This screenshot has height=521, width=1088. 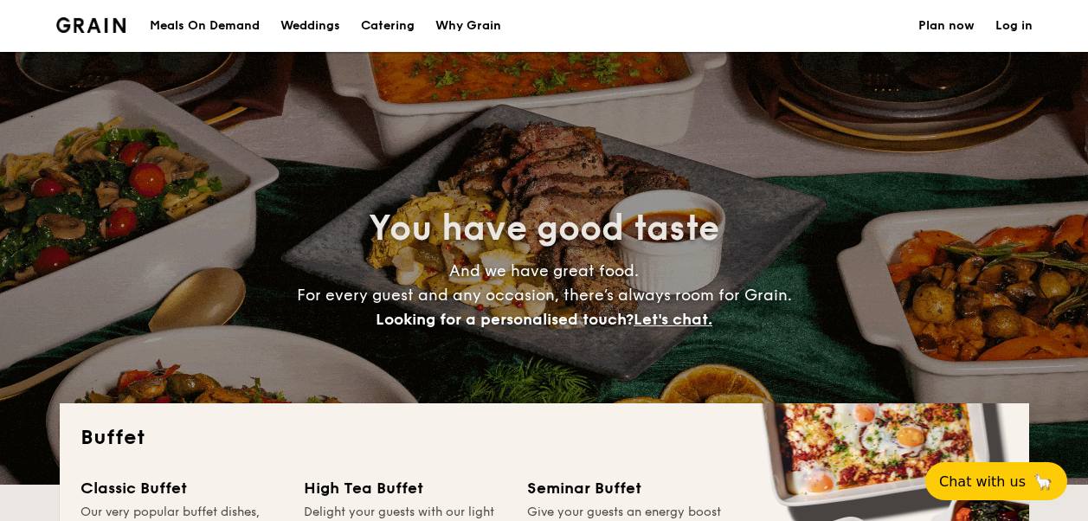 What do you see at coordinates (91, 25) in the screenshot?
I see `a: Logotype` at bounding box center [91, 25].